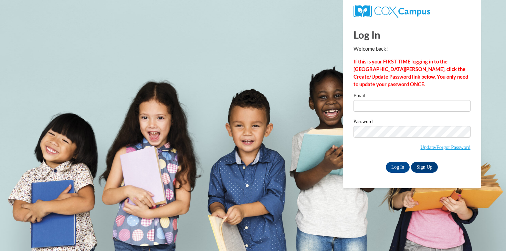 Image resolution: width=506 pixels, height=251 pixels. What do you see at coordinates (412, 34) in the screenshot?
I see `h1: Log In` at bounding box center [412, 34].